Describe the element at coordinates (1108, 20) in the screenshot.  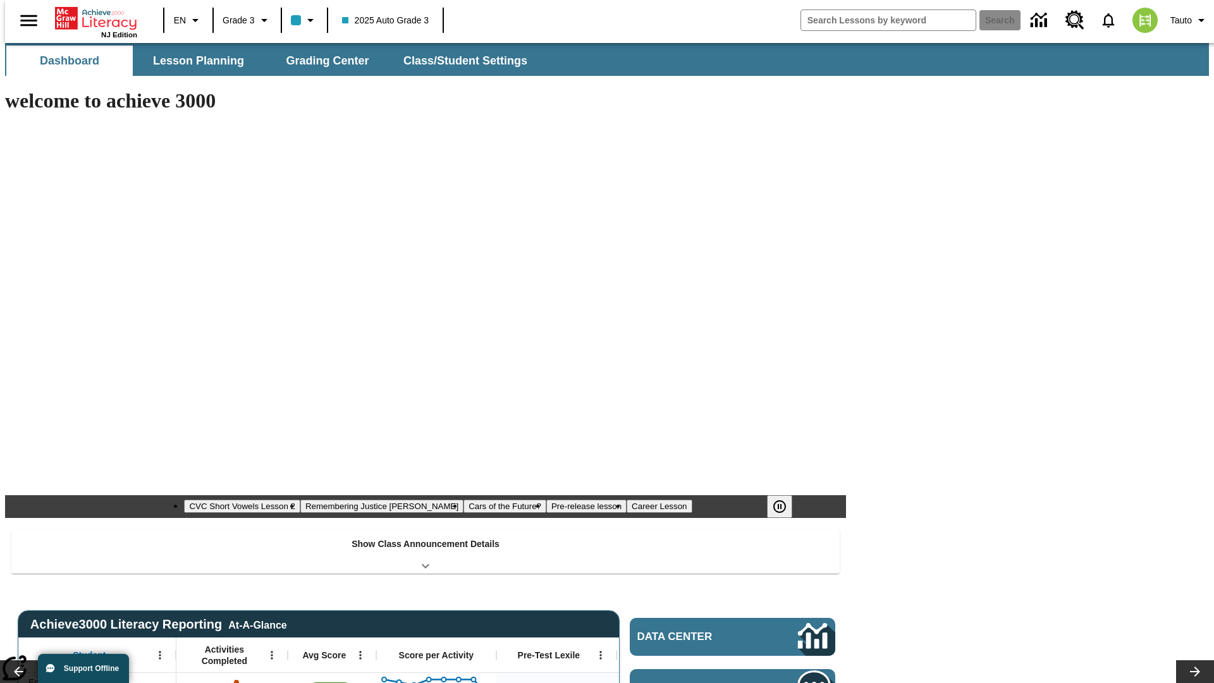
I see `a: Notifications` at that location.